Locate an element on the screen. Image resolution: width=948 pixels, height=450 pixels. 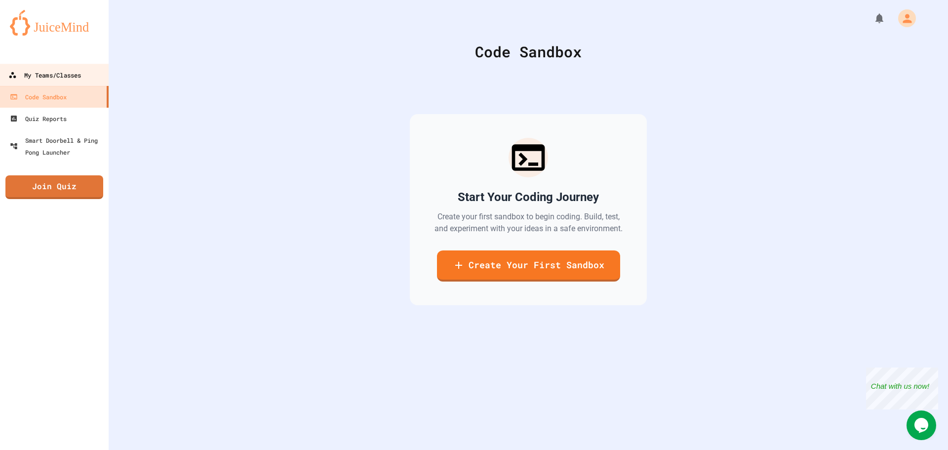
div: My Teams/Classes is located at coordinates (44, 75).